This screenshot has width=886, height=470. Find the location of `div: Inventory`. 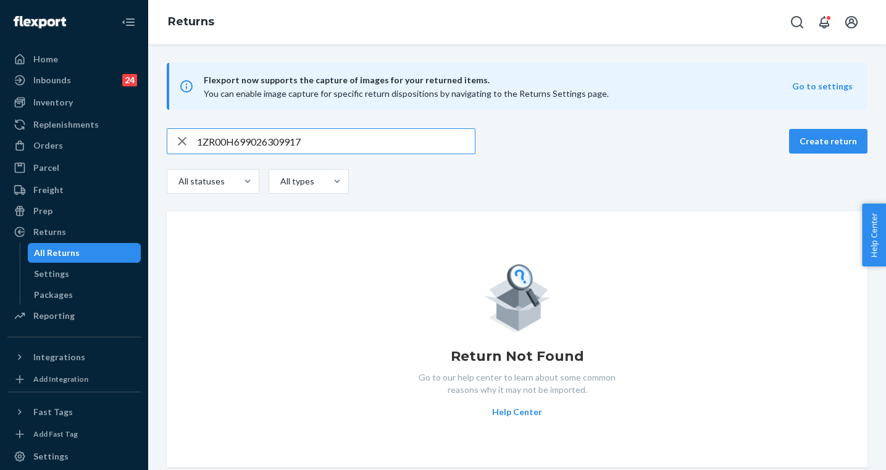

div: Inventory is located at coordinates (53, 102).